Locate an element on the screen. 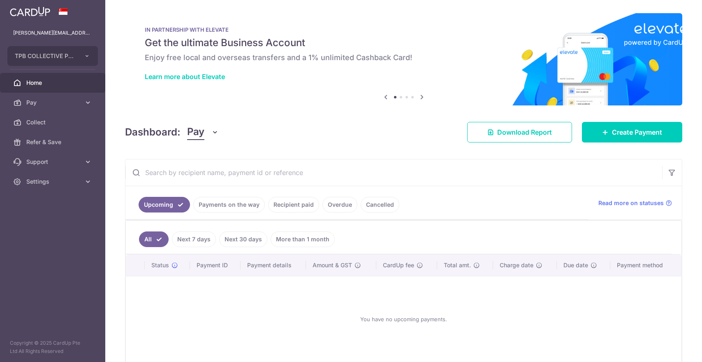 The image size is (702, 362). span: Settings is located at coordinates (53, 181).